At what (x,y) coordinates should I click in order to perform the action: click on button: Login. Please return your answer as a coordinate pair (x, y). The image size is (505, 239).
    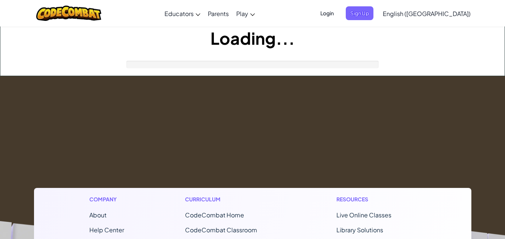
    Looking at the image, I should click on (327, 13).